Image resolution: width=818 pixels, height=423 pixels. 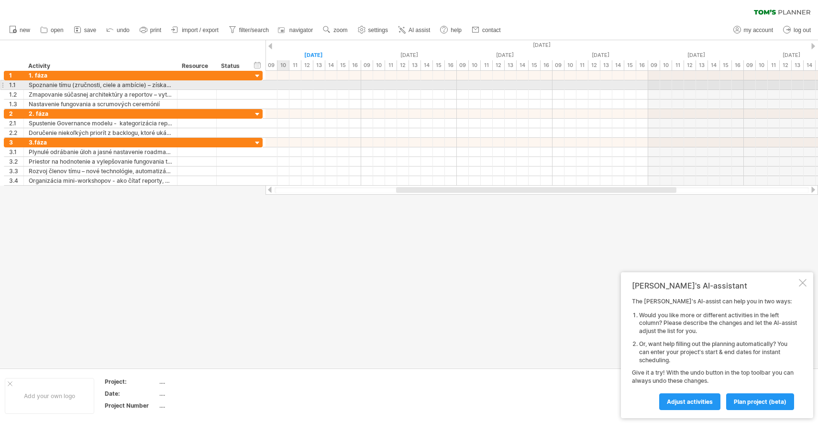 What do you see at coordinates (90, 30) in the screenshot?
I see `span: save` at bounding box center [90, 30].